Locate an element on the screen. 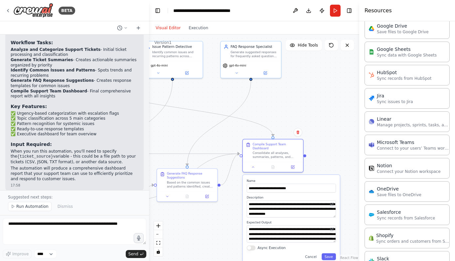  button: Save is located at coordinates (329, 257).